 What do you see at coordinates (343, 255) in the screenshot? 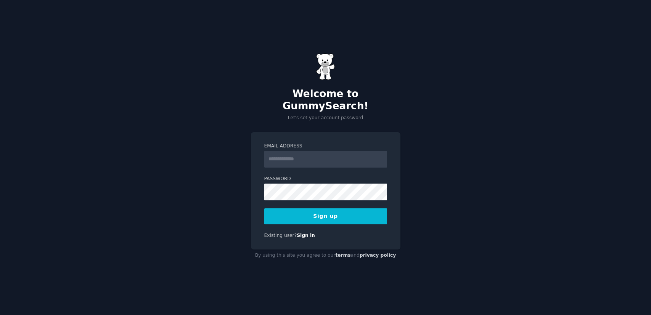
I see `a: terms` at bounding box center [343, 255].